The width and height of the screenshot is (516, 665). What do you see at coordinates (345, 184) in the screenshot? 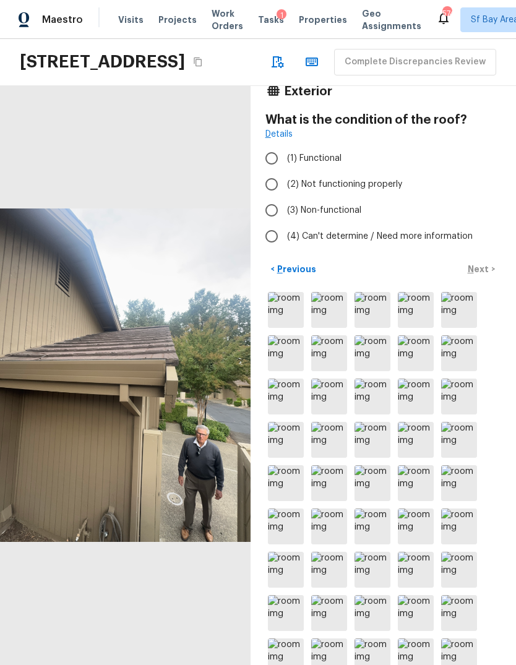
I see `span: (2) Not functioning properly` at bounding box center [345, 184].